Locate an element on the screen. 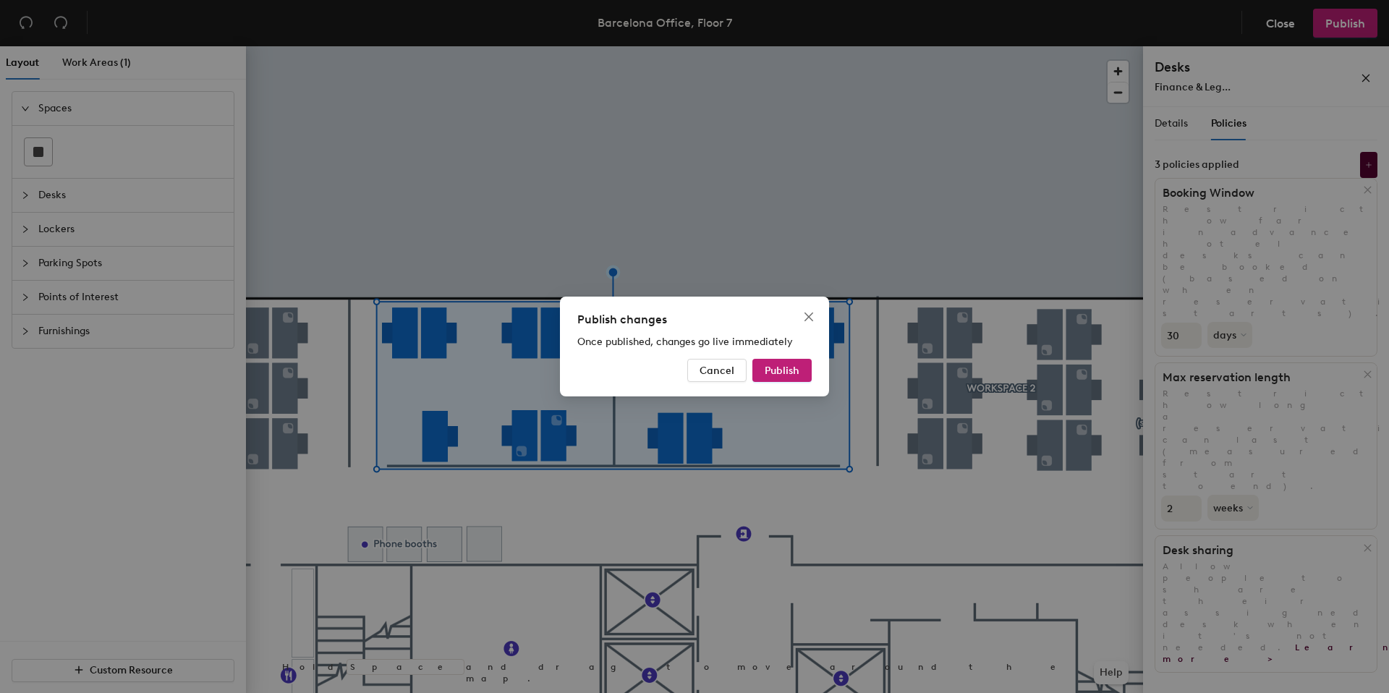 Image resolution: width=1389 pixels, height=693 pixels. button: Close is located at coordinates (809, 317).